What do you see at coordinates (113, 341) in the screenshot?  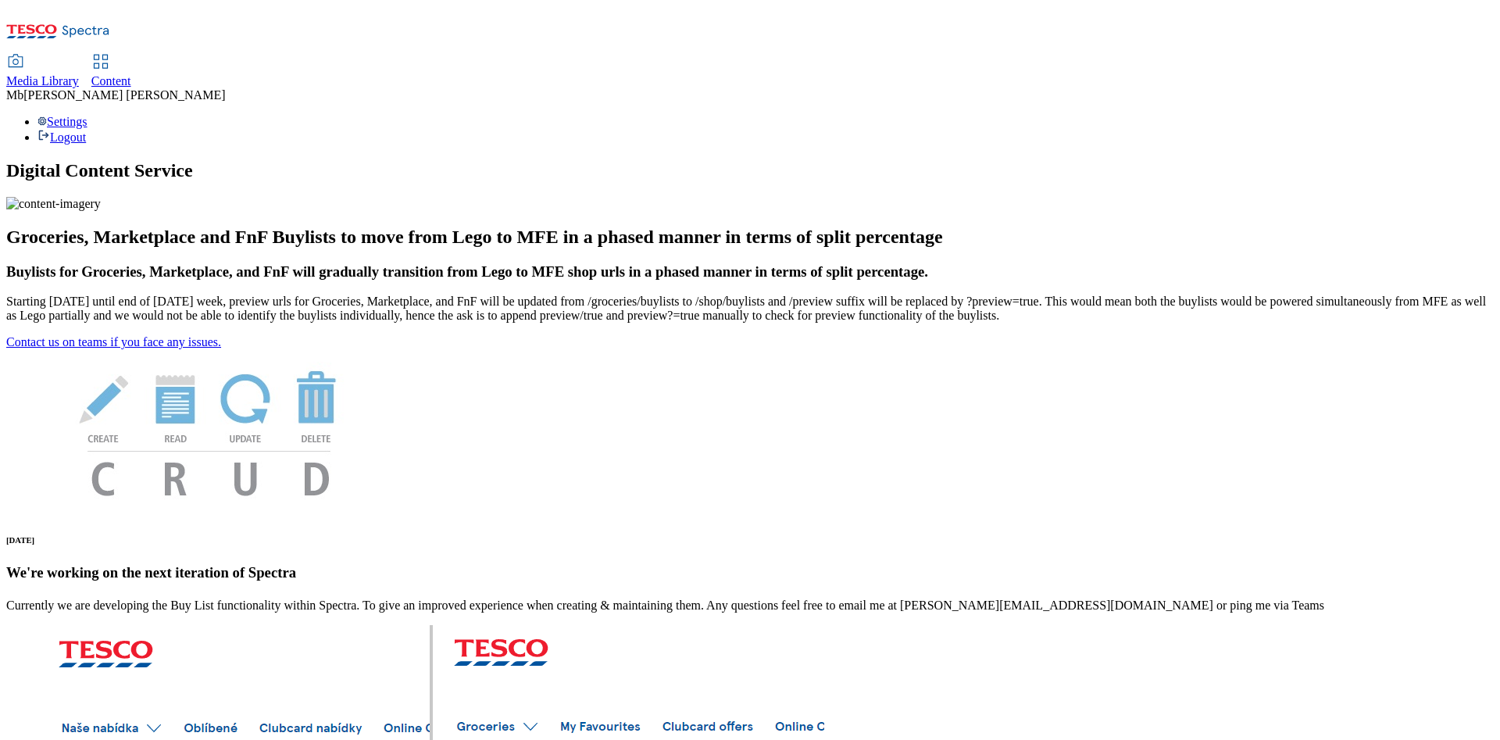 I see `a: Contact us on teams if you face any issues.` at bounding box center [113, 341].